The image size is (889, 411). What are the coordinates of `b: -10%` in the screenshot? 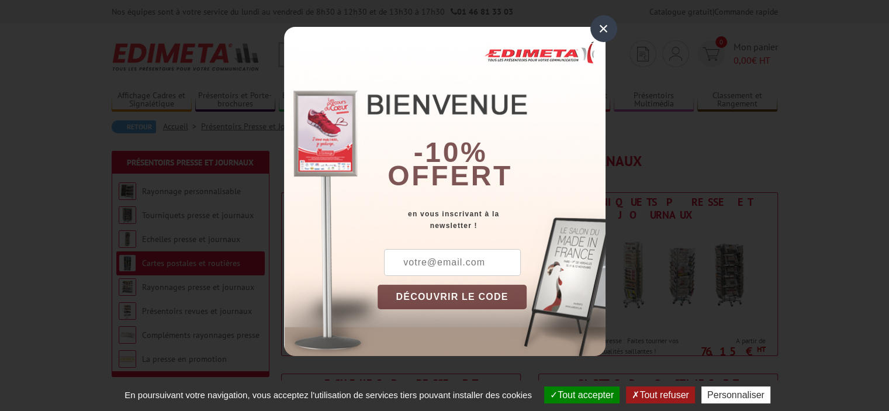 It's located at (451, 152).